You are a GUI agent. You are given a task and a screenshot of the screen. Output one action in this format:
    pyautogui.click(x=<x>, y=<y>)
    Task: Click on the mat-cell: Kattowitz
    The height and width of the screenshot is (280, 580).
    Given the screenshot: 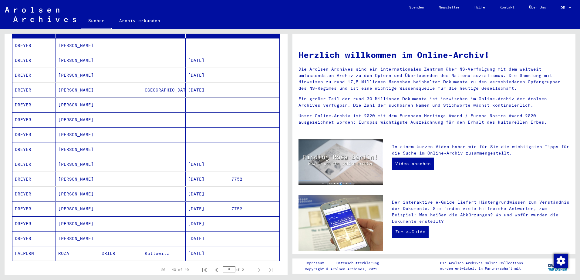 What is the action you would take?
    pyautogui.click(x=164, y=254)
    